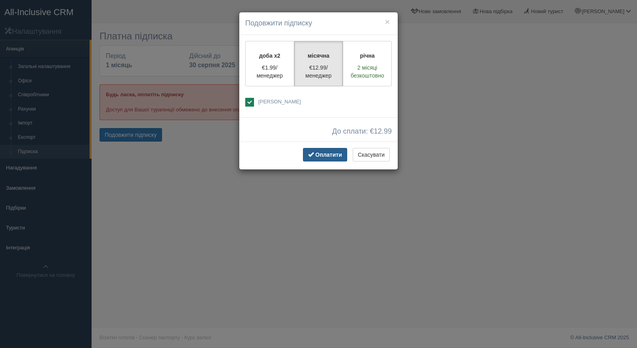 The image size is (637, 348). Describe the element at coordinates (269, 56) in the screenshot. I see `p: доба x2` at that location.